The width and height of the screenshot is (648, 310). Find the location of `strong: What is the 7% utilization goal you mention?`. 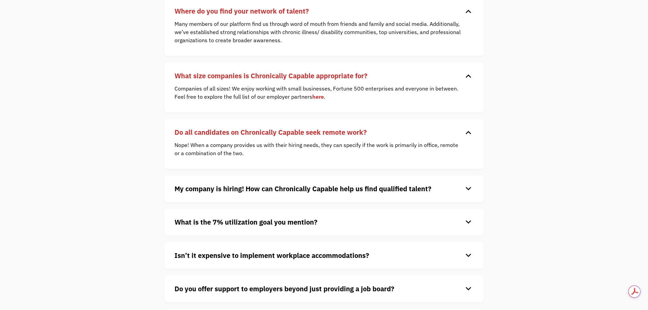

strong: What is the 7% utilization goal you mention? is located at coordinates (246, 222).